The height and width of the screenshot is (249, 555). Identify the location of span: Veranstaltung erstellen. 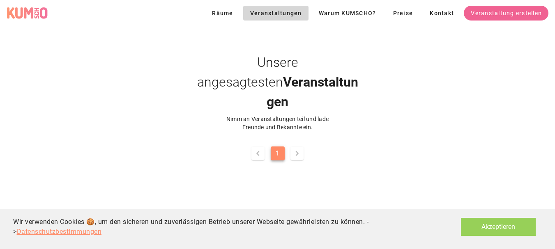
(506, 13).